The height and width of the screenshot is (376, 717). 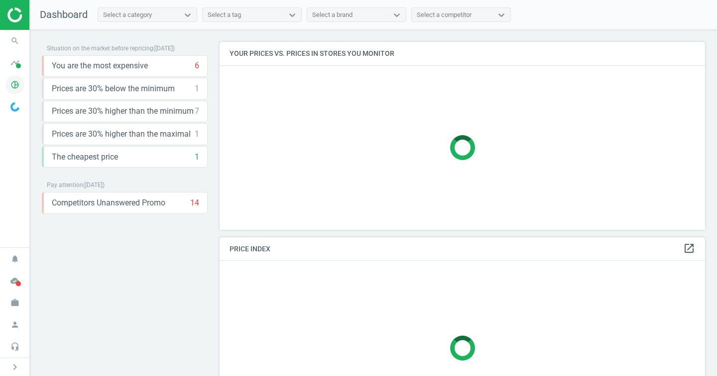 What do you see at coordinates (15, 85) in the screenshot?
I see `i: pie_chart_outlined` at bounding box center [15, 85].